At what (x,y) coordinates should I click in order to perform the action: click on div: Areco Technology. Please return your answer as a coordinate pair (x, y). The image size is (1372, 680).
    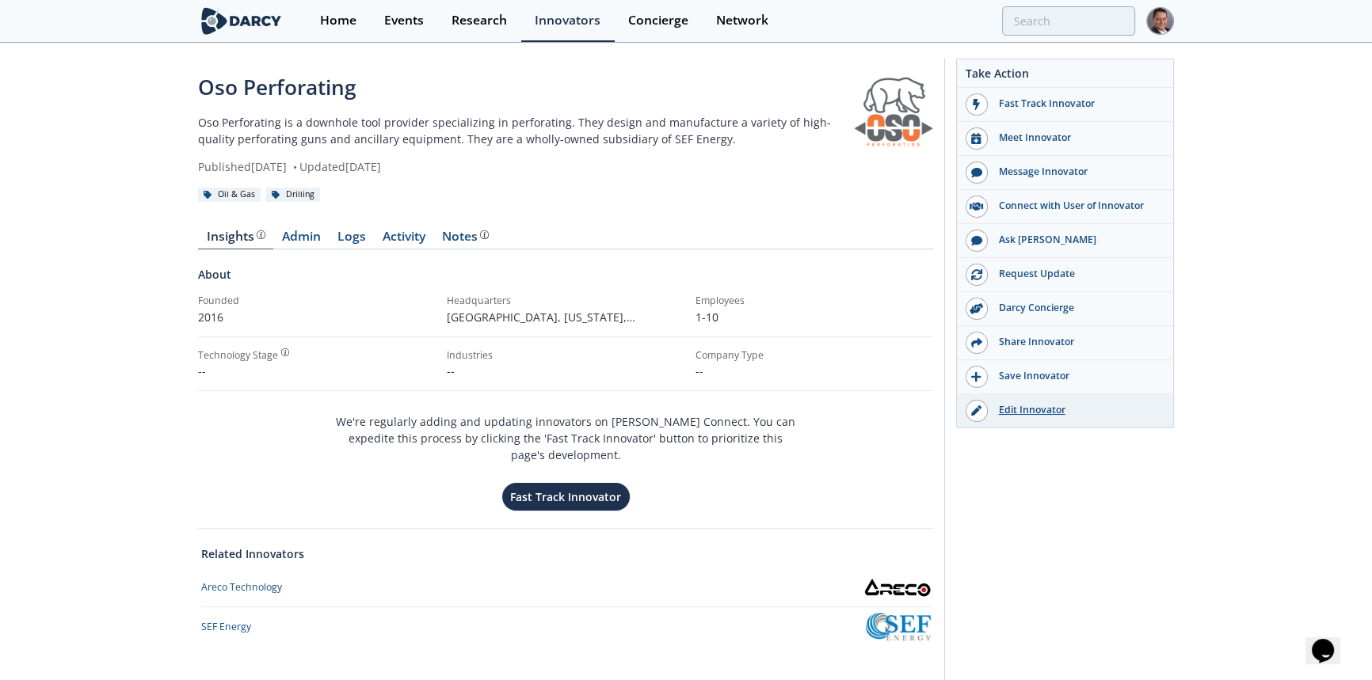
    Looking at the image, I should click on (242, 588).